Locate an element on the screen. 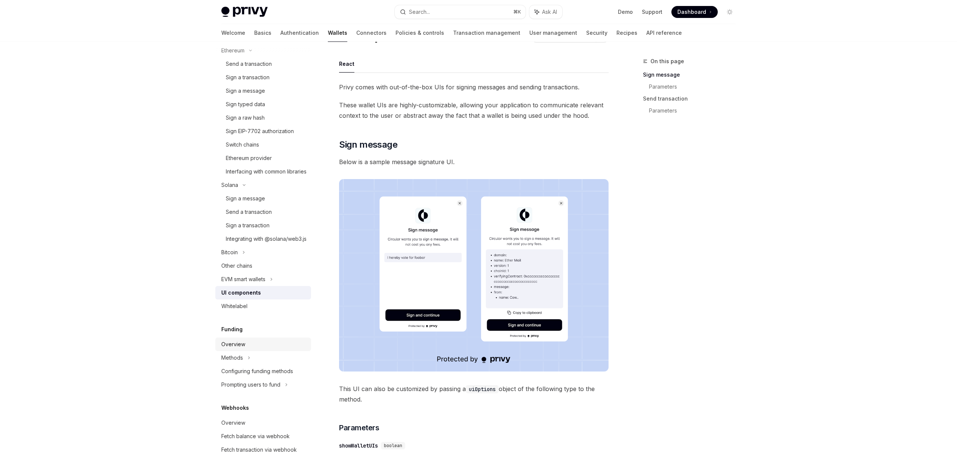 Image resolution: width=957 pixels, height=452 pixels. a: Authentication is located at coordinates (300, 33).